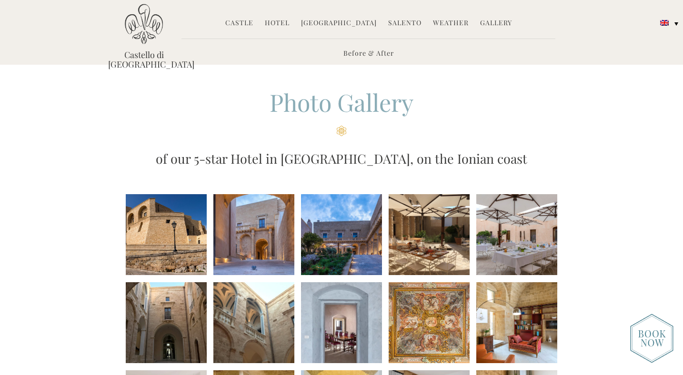 The width and height of the screenshot is (683, 375). I want to click on a: Castle, so click(239, 23).